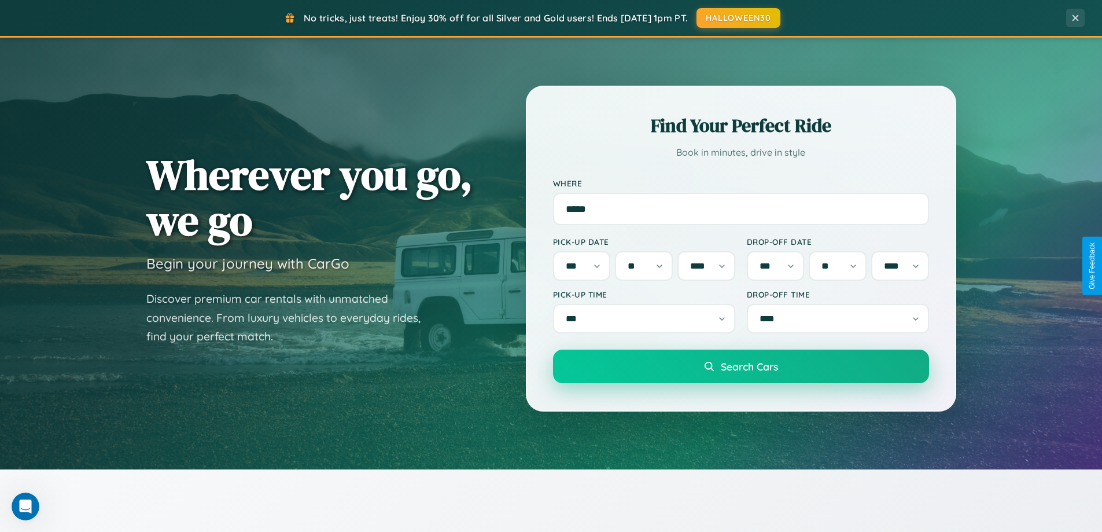 This screenshot has height=532, width=1102. I want to click on h1: Wherever you go, we go, so click(310, 197).